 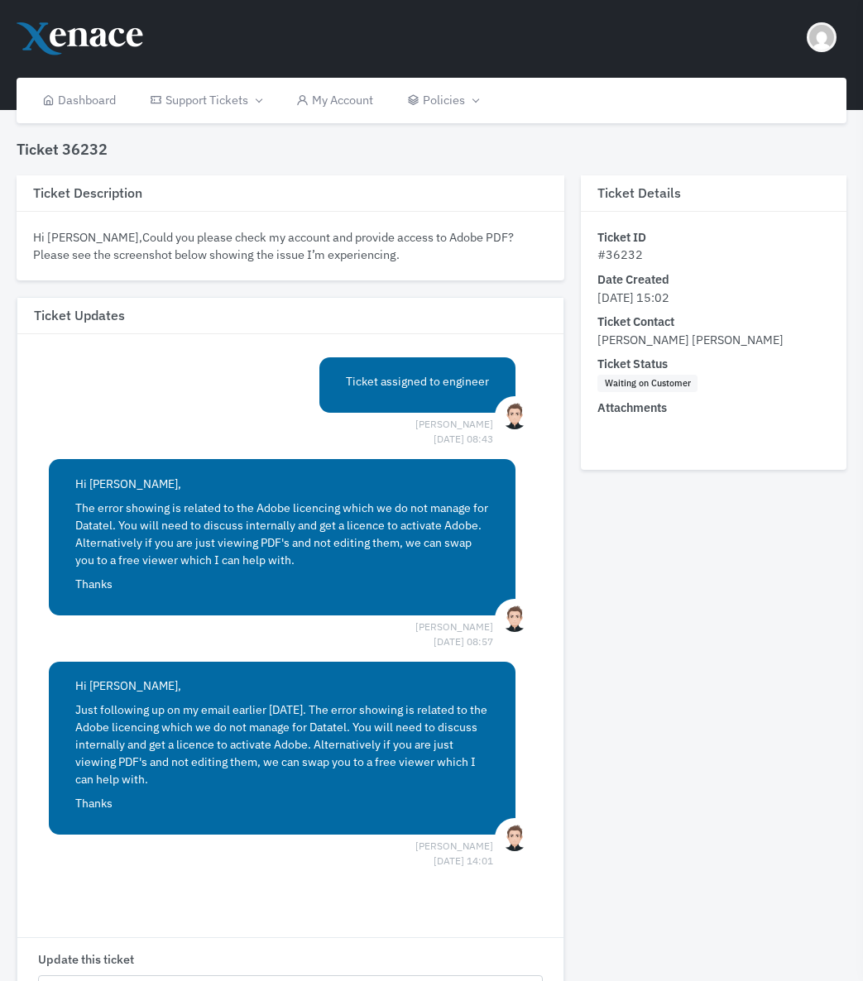 What do you see at coordinates (417, 381) in the screenshot?
I see `p: Ticket assigned to engineer` at bounding box center [417, 381].